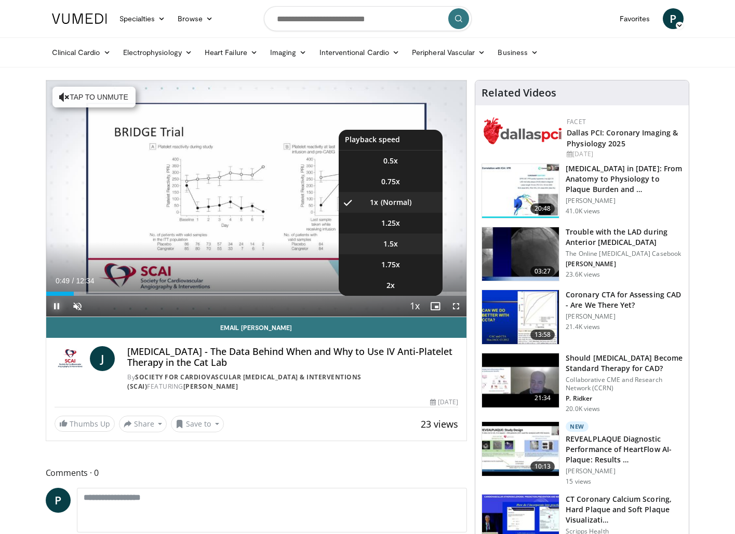 This screenshot has height=534, width=735. Describe the element at coordinates (435, 306) in the screenshot. I see `button: Enable picture-in-picture mode` at that location.